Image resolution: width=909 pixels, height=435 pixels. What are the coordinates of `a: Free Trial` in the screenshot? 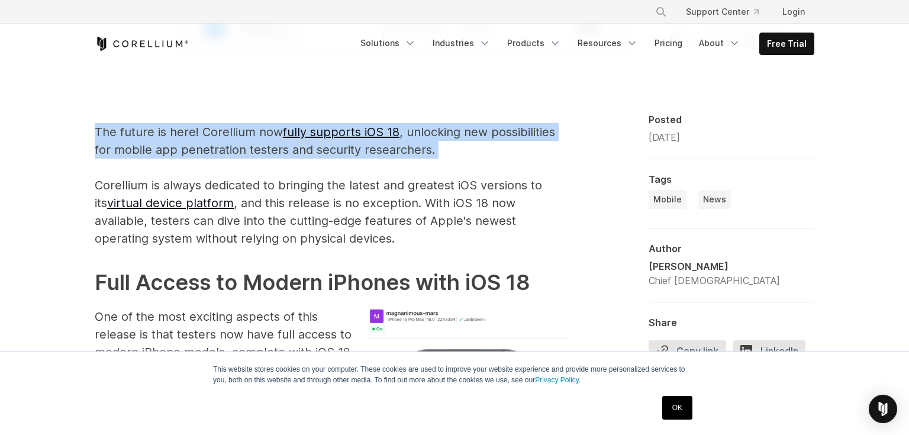 It's located at (786, 44).